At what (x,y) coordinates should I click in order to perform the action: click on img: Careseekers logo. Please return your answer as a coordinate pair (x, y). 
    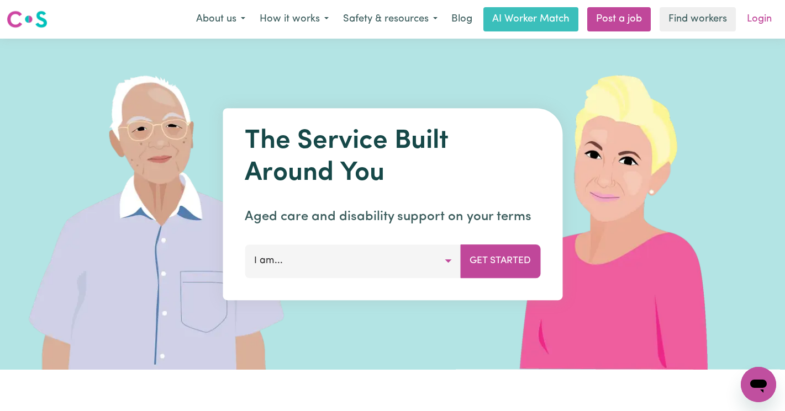
    Looking at the image, I should click on (27, 19).